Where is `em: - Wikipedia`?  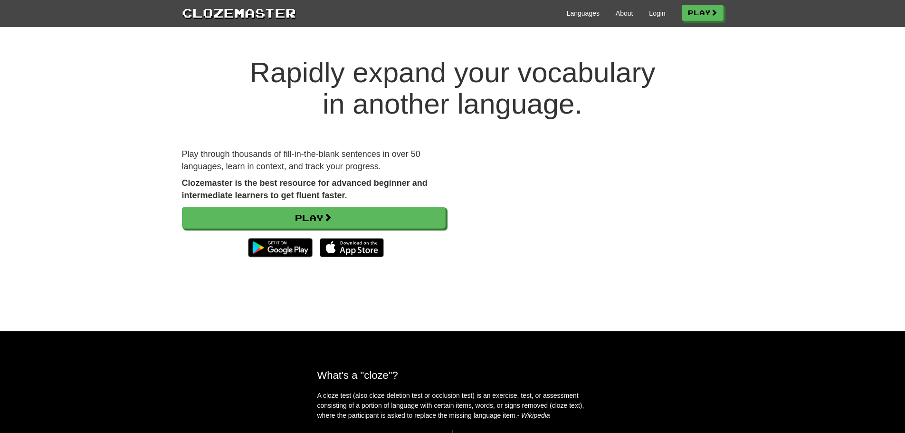 em: - Wikipedia is located at coordinates (534, 415).